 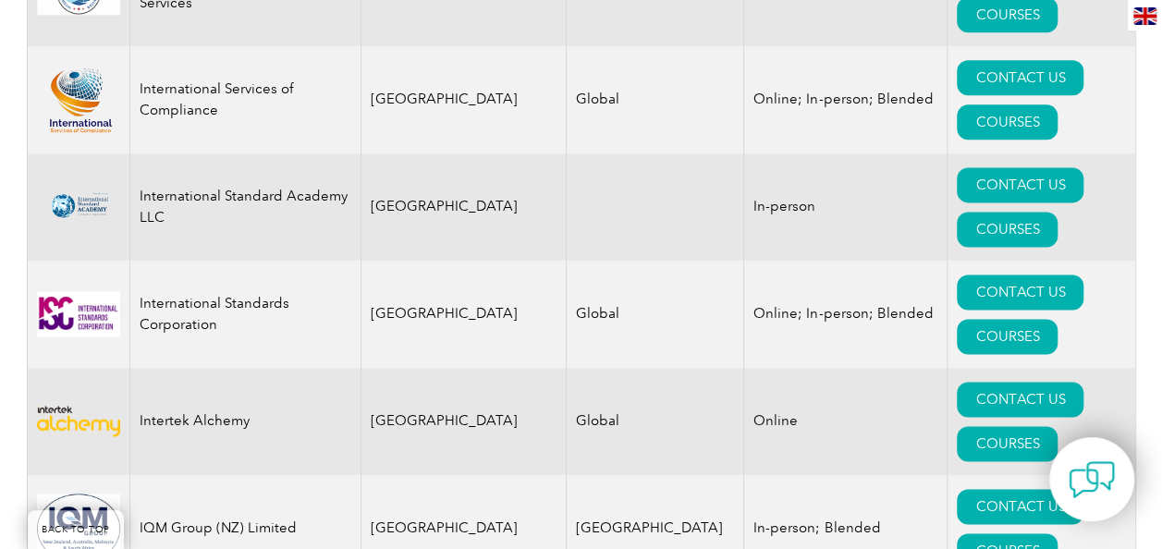 I want to click on td: In-person, so click(x=846, y=207).